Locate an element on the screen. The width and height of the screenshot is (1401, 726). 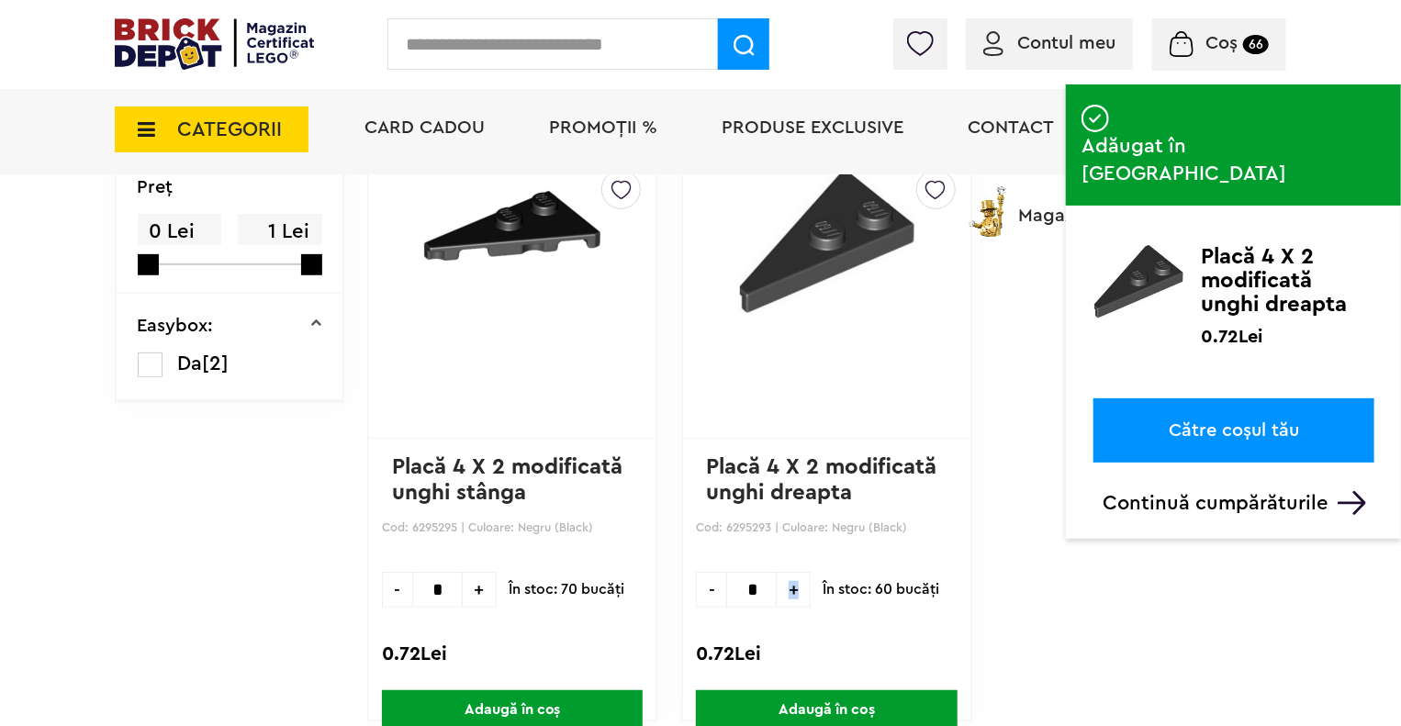
p: Easybox: is located at coordinates (175, 326).